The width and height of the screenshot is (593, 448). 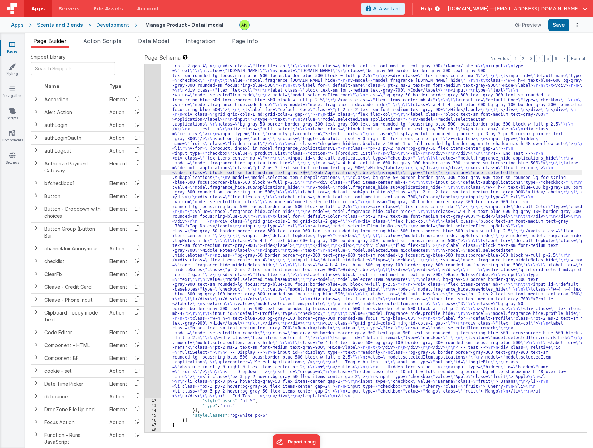 What do you see at coordinates (577, 25) in the screenshot?
I see `button: Options` at bounding box center [577, 25].